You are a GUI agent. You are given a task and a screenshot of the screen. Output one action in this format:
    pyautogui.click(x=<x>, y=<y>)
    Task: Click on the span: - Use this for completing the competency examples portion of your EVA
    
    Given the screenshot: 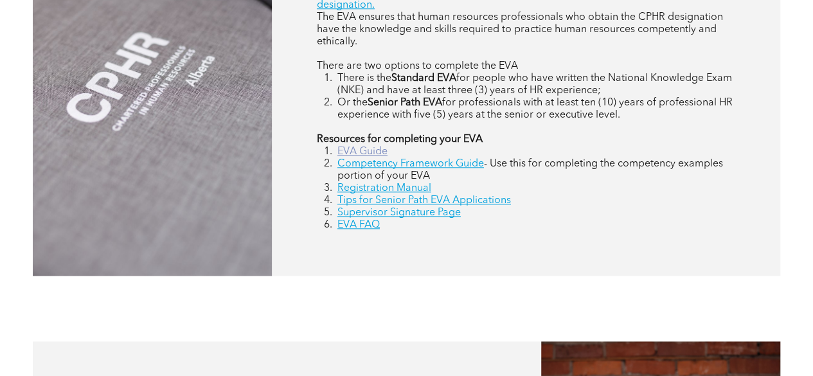 What is the action you would take?
    pyautogui.click(x=530, y=170)
    